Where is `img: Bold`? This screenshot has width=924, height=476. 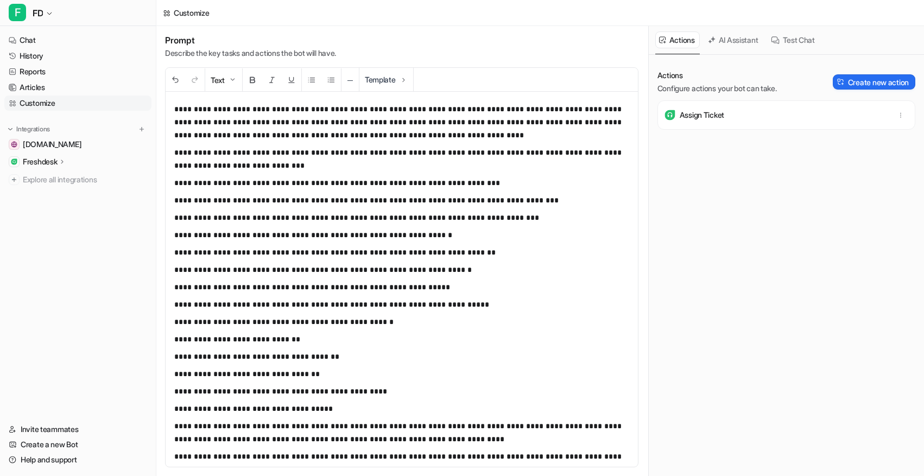 img: Bold is located at coordinates (252, 80).